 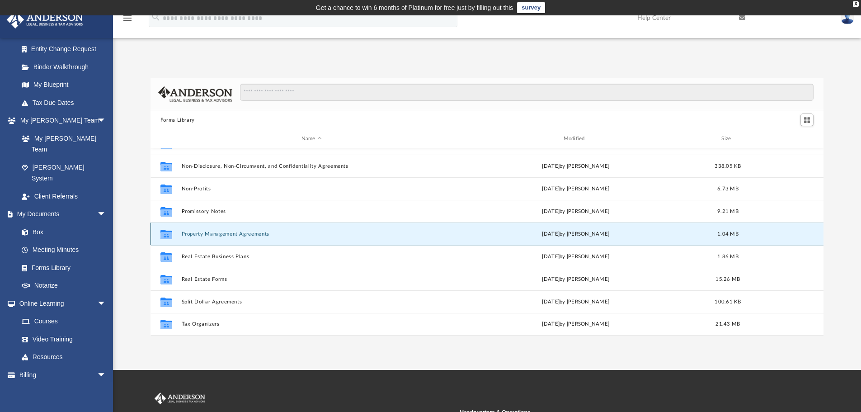 I want to click on span: 21.43 MB, so click(x=728, y=324).